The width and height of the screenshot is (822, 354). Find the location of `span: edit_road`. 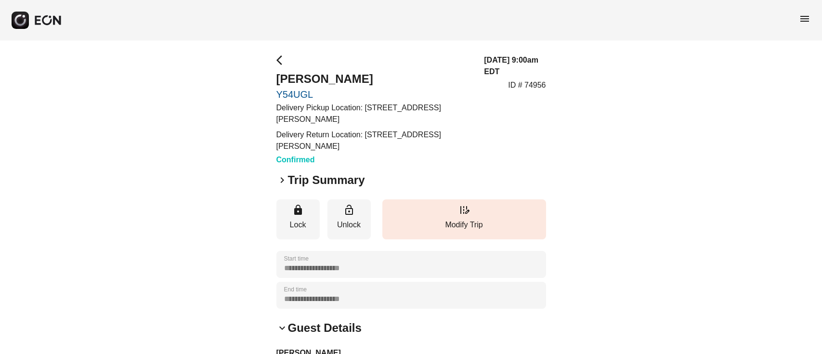

span: edit_road is located at coordinates (464, 210).